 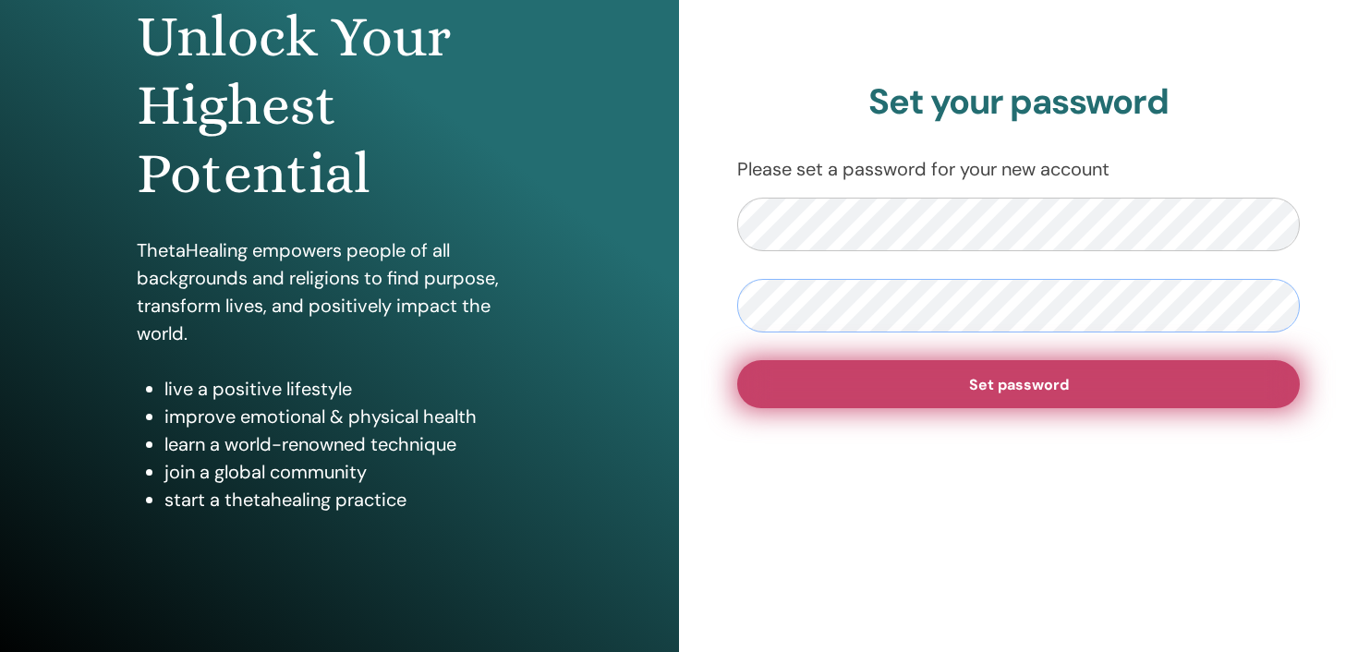 I want to click on li: join a global community, so click(x=354, y=472).